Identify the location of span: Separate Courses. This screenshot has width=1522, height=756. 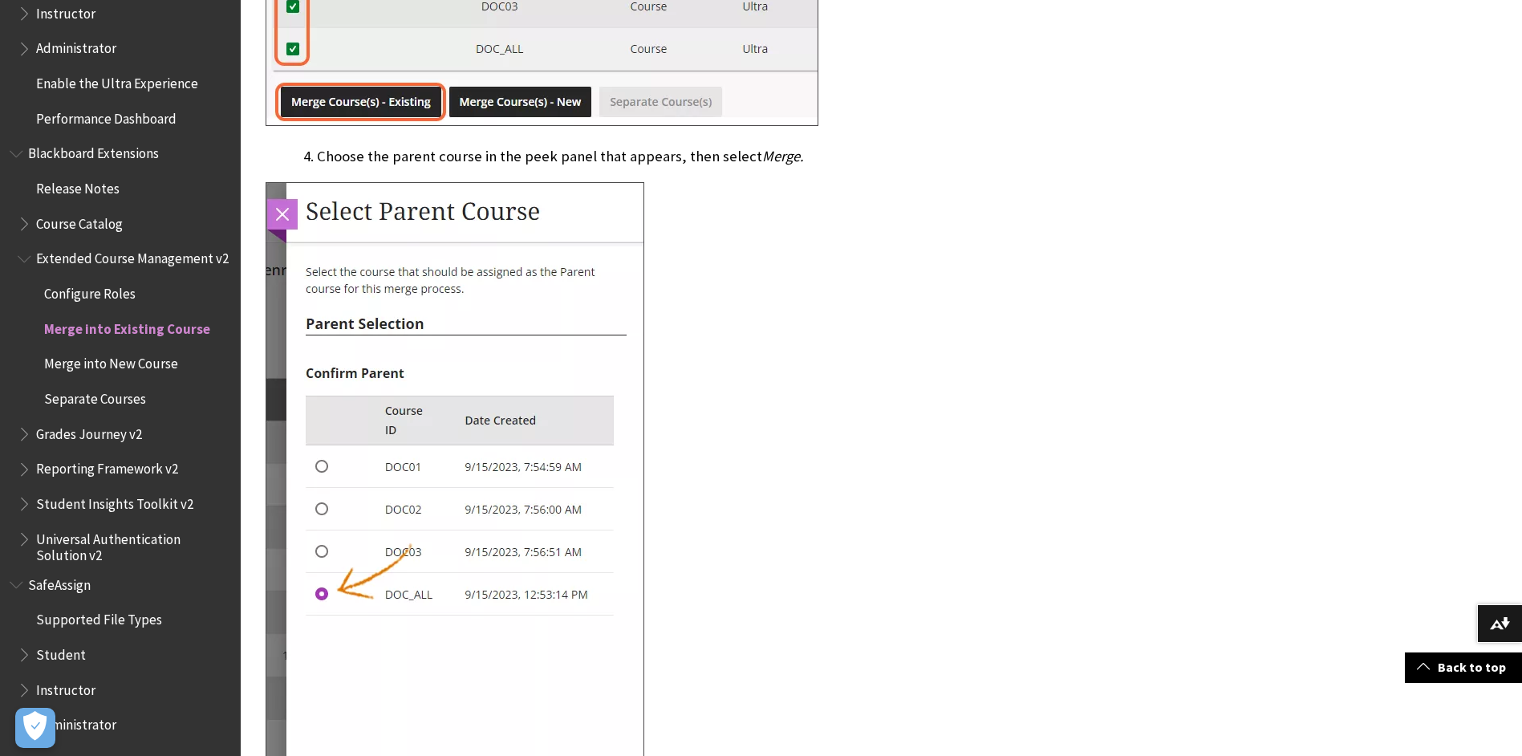
(95, 396).